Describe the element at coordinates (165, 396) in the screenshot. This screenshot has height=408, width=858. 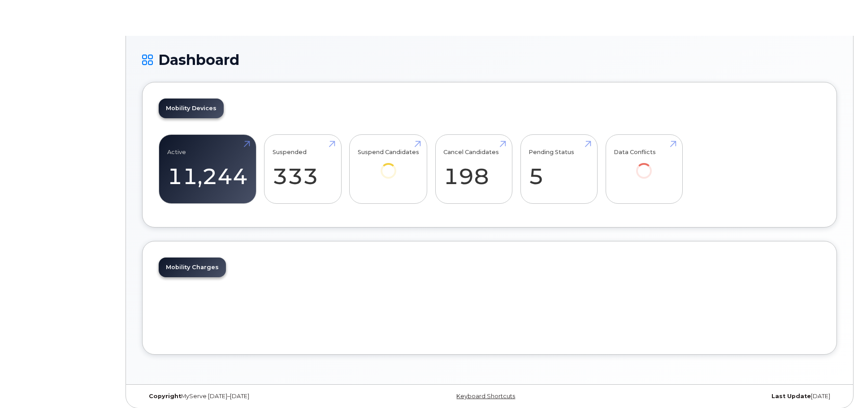
I see `strong: Copyright` at that location.